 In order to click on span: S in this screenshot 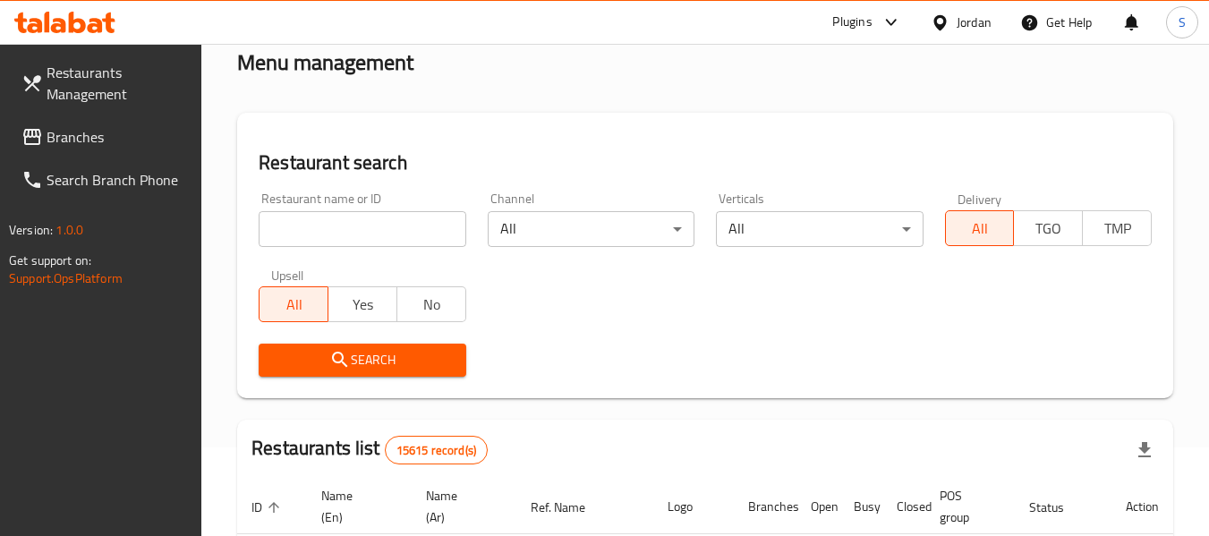, I will do `click(1182, 22)`.